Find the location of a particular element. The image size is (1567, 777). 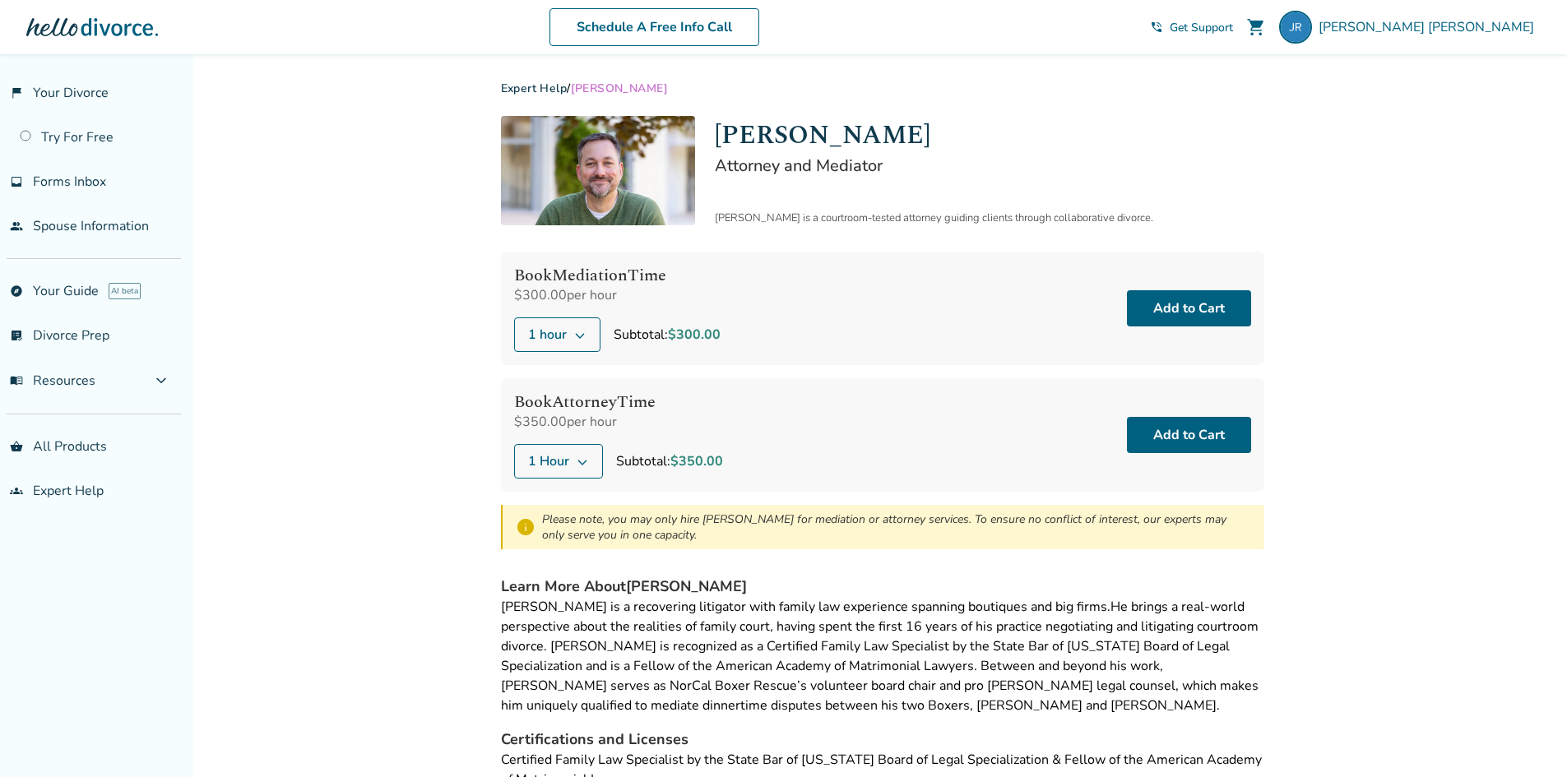

h4: Book Mediation Time is located at coordinates (617, 276).